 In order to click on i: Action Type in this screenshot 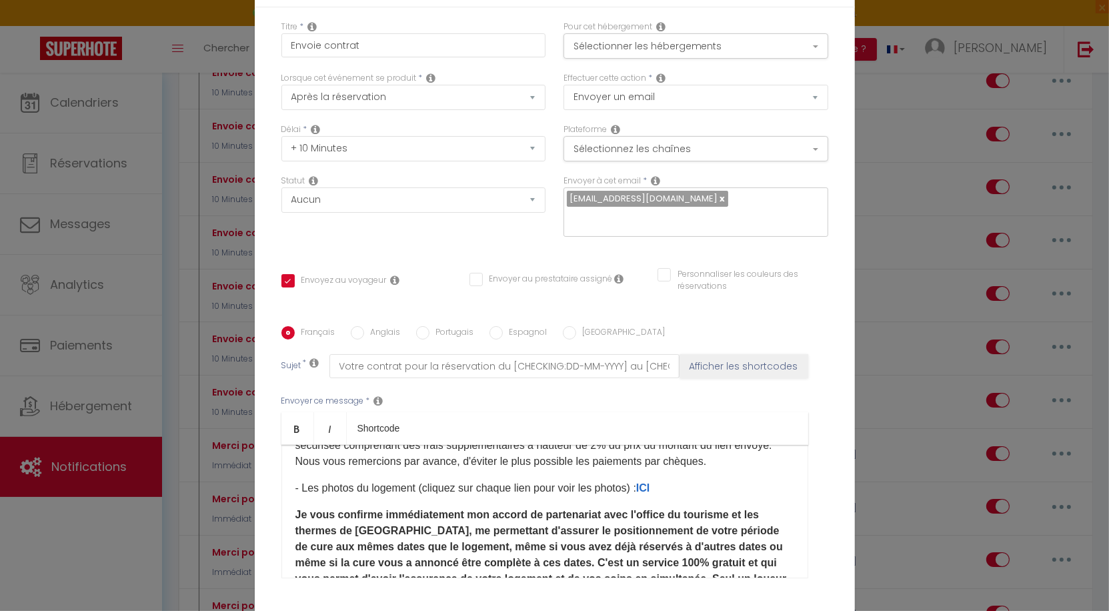, I will do `click(661, 78)`.